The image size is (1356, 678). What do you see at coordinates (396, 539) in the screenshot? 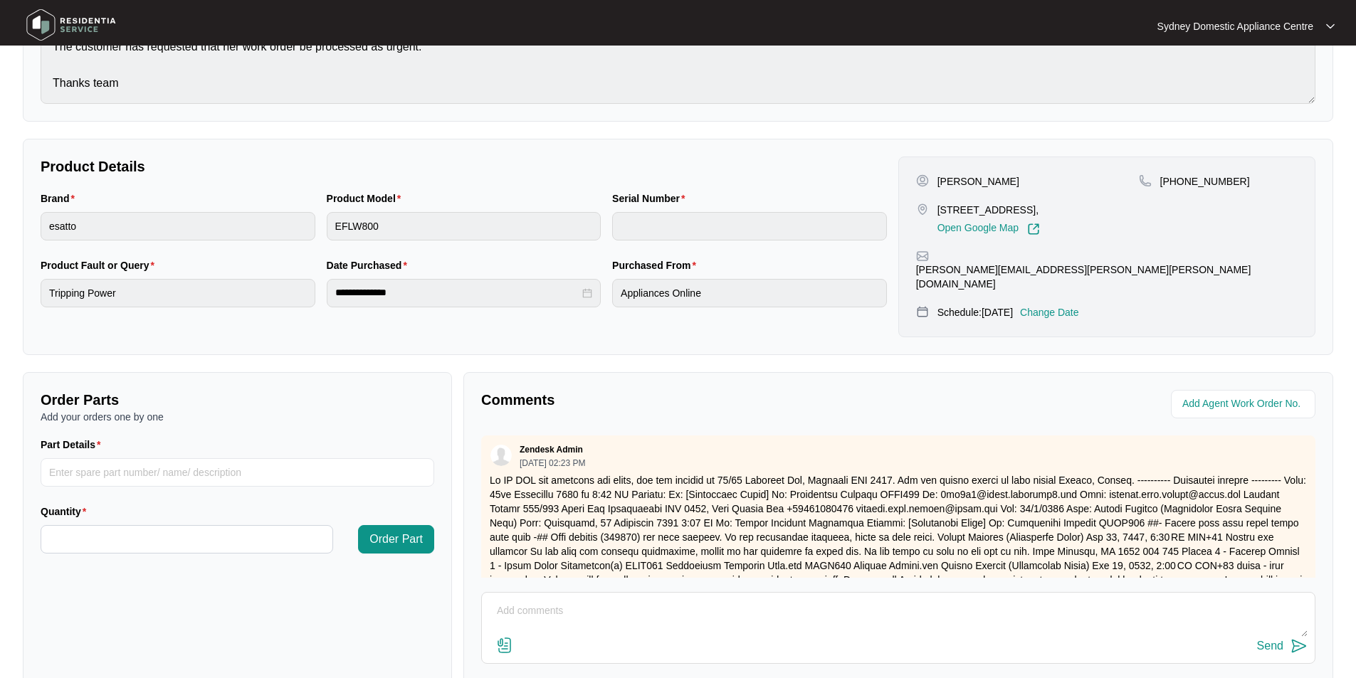
I see `button: Order Part` at bounding box center [396, 539].